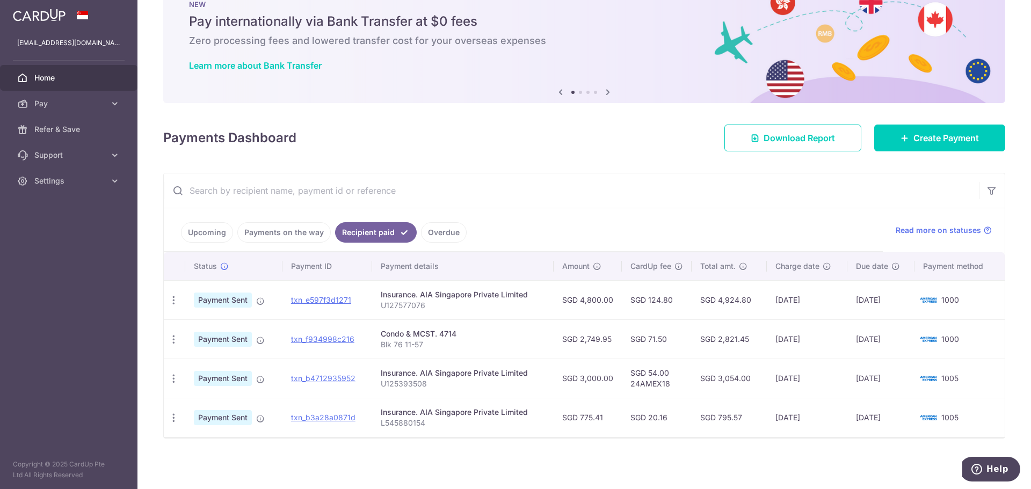 This screenshot has height=489, width=1031. I want to click on td: SGD 71.50, so click(657, 339).